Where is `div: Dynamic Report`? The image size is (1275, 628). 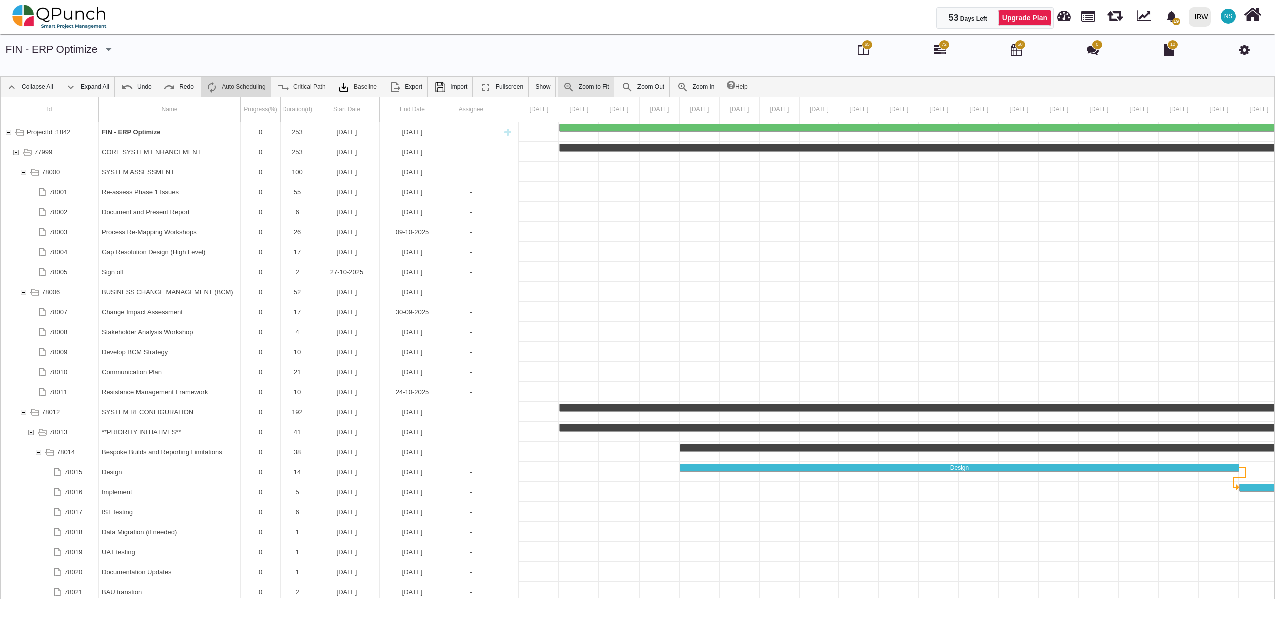
div: Dynamic Report is located at coordinates (1146, 17).